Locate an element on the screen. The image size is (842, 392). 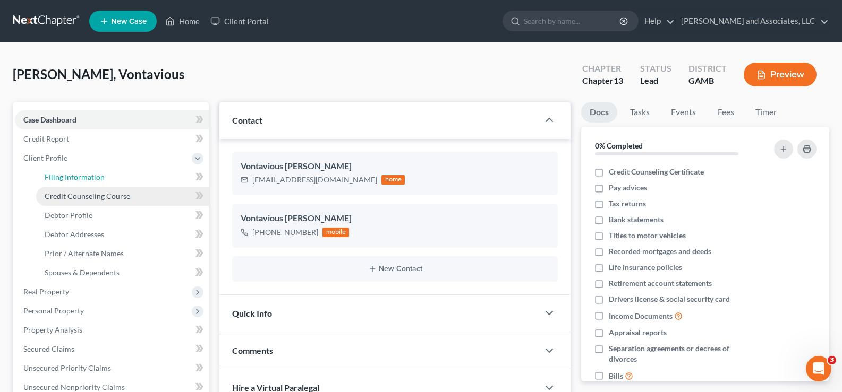
span: Personal Property is located at coordinates (54, 311).